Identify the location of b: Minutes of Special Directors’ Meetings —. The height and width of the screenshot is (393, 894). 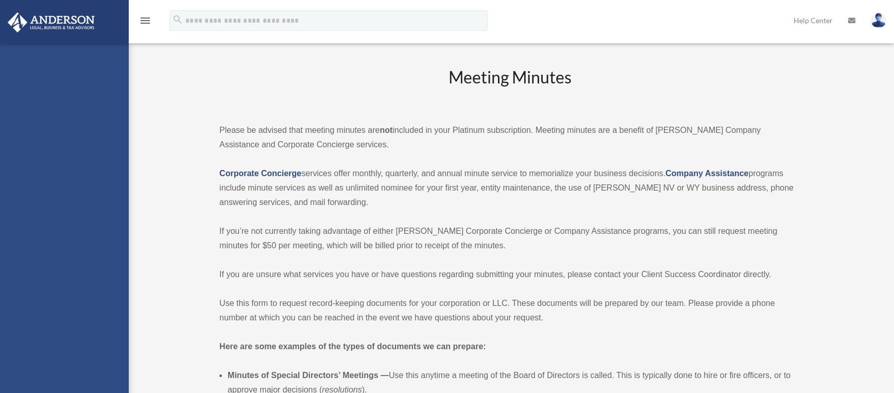
(308, 375).